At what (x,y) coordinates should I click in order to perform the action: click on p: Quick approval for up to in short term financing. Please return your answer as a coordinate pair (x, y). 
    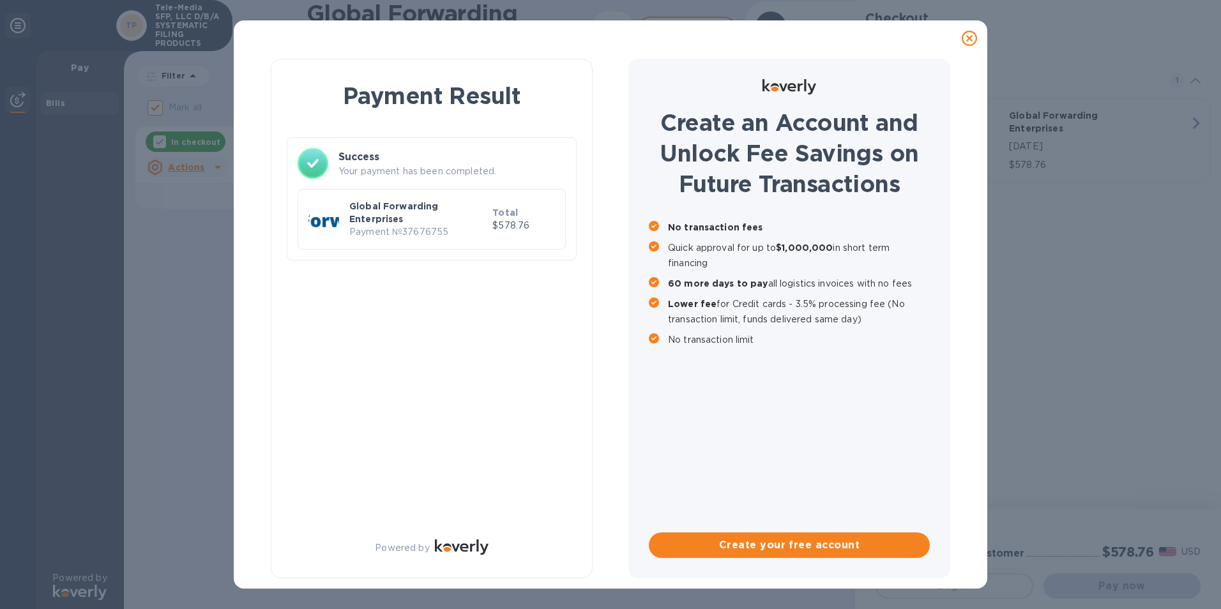
    Looking at the image, I should click on (799, 255).